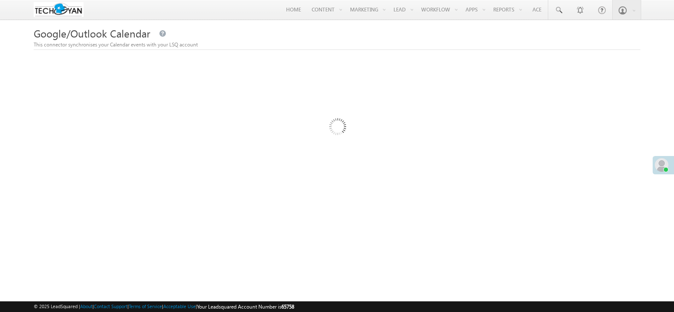 The width and height of the screenshot is (674, 312). What do you see at coordinates (92, 33) in the screenshot?
I see `span: Google/Outlook Calendar` at bounding box center [92, 33].